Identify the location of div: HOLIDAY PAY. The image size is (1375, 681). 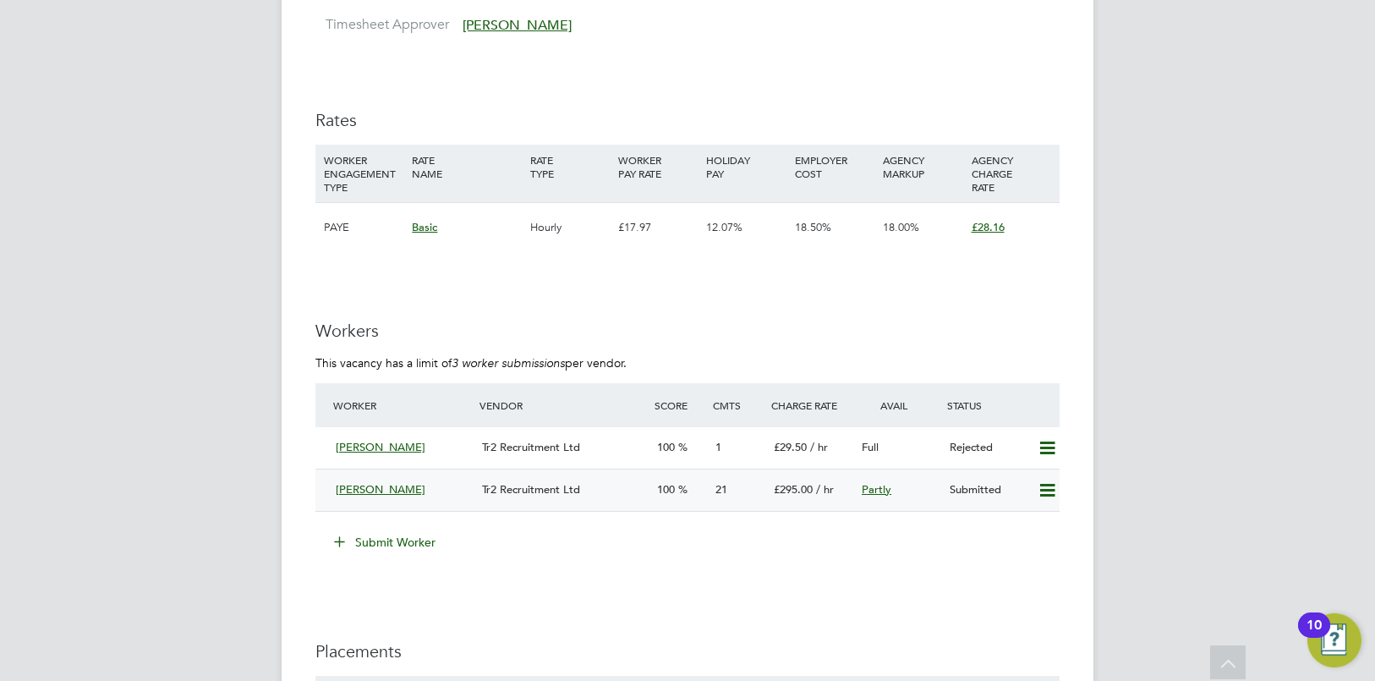
(746, 167).